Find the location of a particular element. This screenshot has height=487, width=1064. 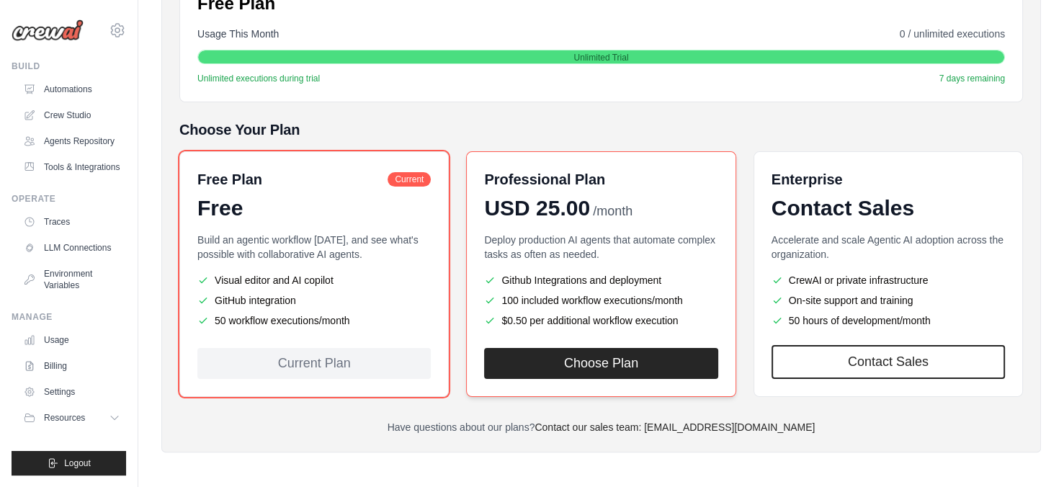

button: Resources is located at coordinates (71, 418).